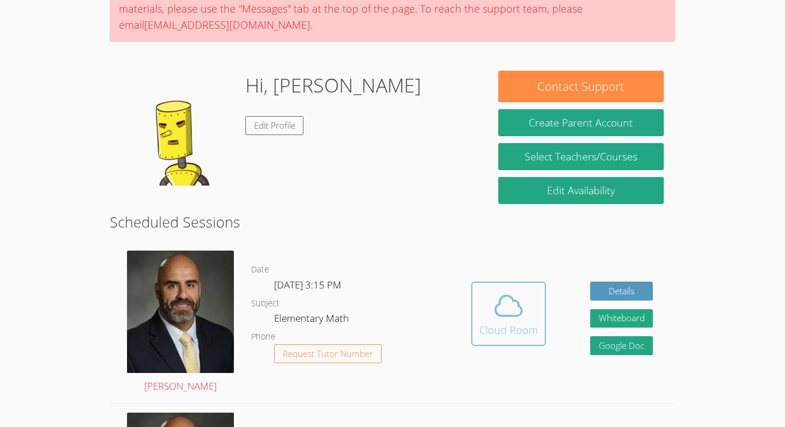  Describe the element at coordinates (581, 86) in the screenshot. I see `button: Contact Support` at that location.